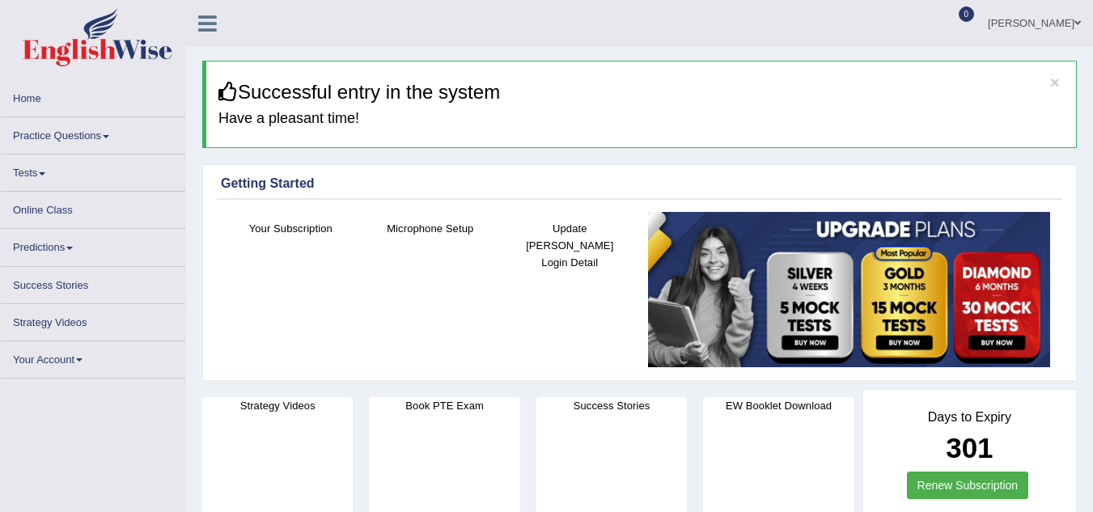 Image resolution: width=1093 pixels, height=512 pixels. I want to click on a: Strategy Videos, so click(93, 320).